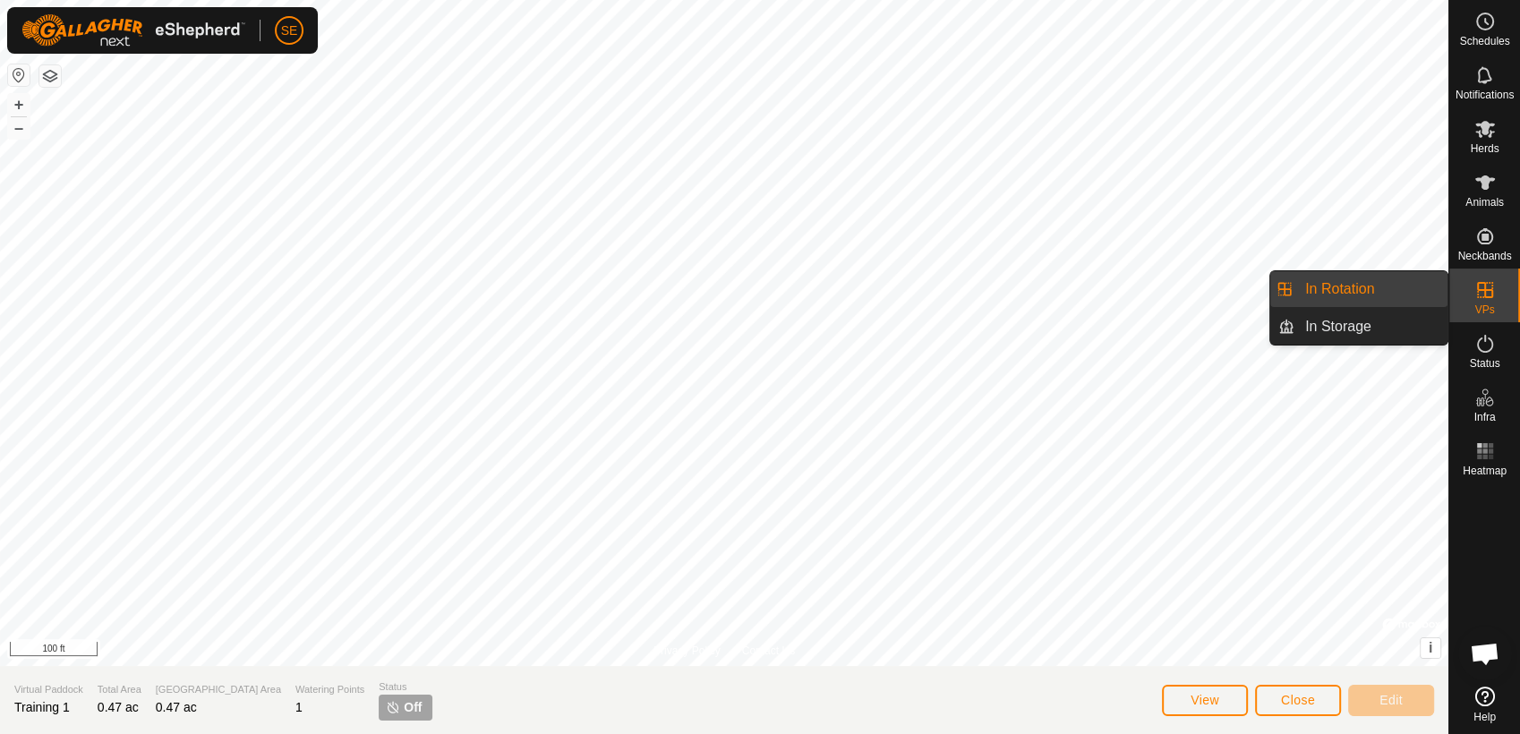 This screenshot has width=1520, height=734. I want to click on button: Reset Map, so click(19, 75).